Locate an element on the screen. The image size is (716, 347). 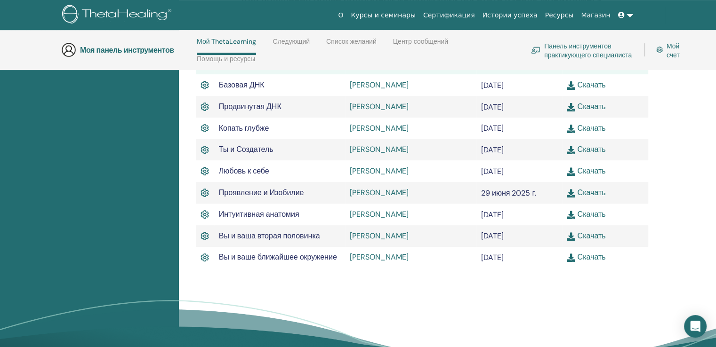
img: chalkboard-teacher.svg is located at coordinates (535, 50).